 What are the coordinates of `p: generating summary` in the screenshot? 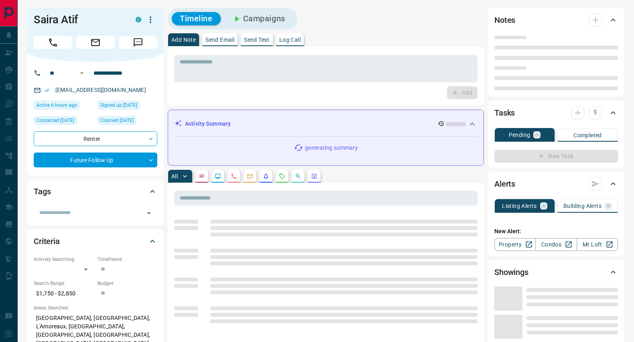 It's located at (331, 148).